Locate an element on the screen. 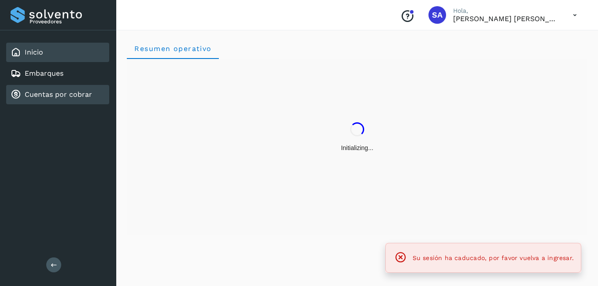 The width and height of the screenshot is (598, 286). a: Inicio is located at coordinates (34, 52).